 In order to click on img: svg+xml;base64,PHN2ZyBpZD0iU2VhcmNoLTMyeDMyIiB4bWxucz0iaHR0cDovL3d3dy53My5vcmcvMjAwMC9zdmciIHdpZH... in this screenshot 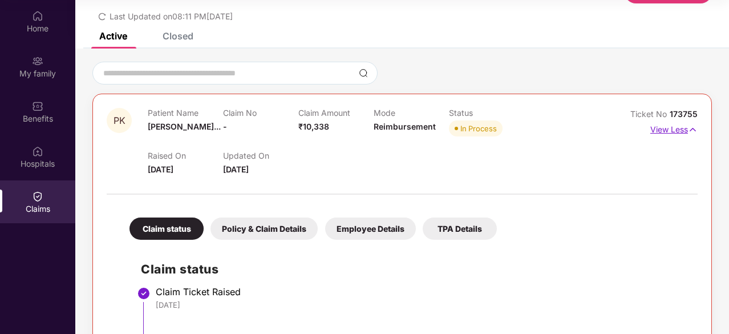, I will do `click(363, 73)`.